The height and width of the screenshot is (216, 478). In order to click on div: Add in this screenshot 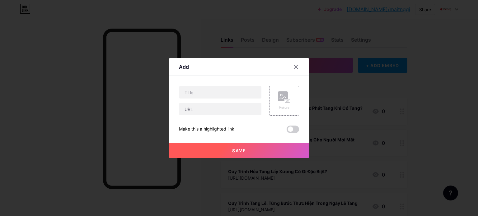, I will do `click(184, 67)`.